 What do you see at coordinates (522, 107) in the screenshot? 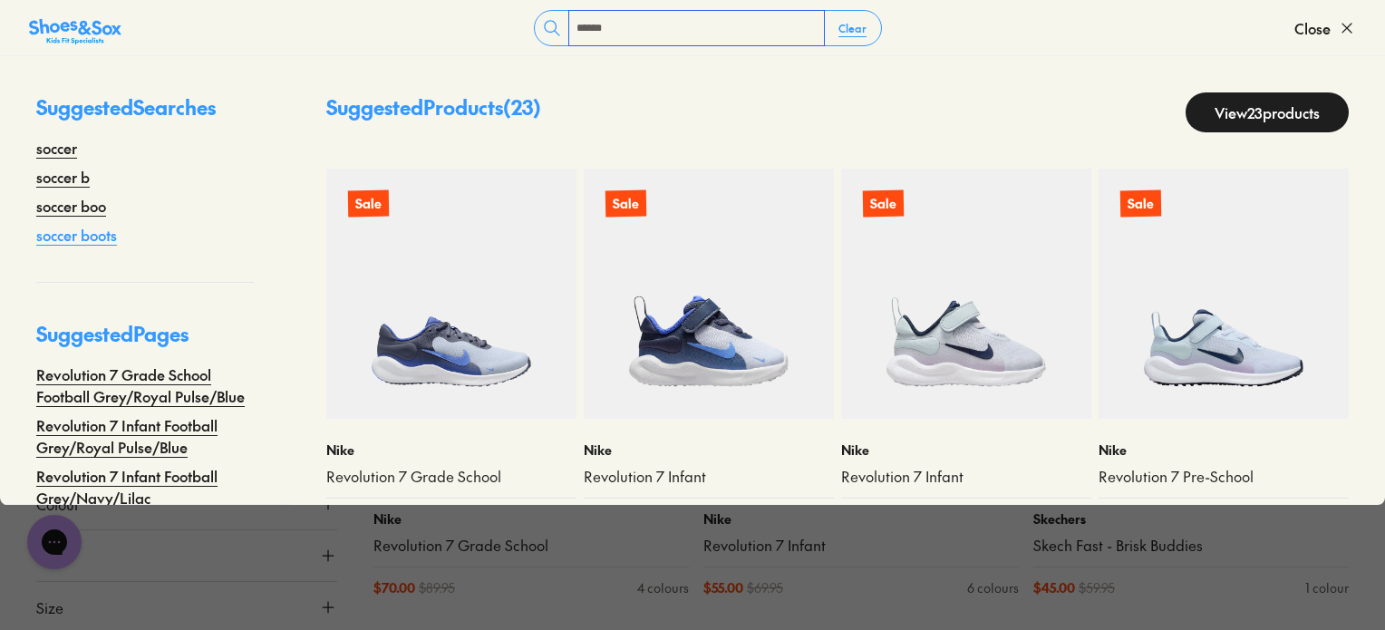
I see `span: ( 23 )` at bounding box center [522, 107].